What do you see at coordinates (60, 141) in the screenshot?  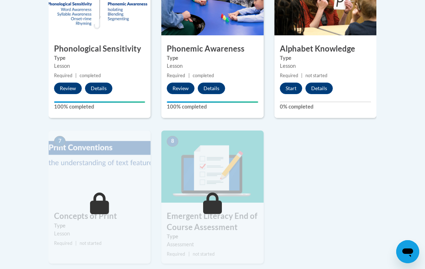 I see `span: 7` at bounding box center [60, 141].